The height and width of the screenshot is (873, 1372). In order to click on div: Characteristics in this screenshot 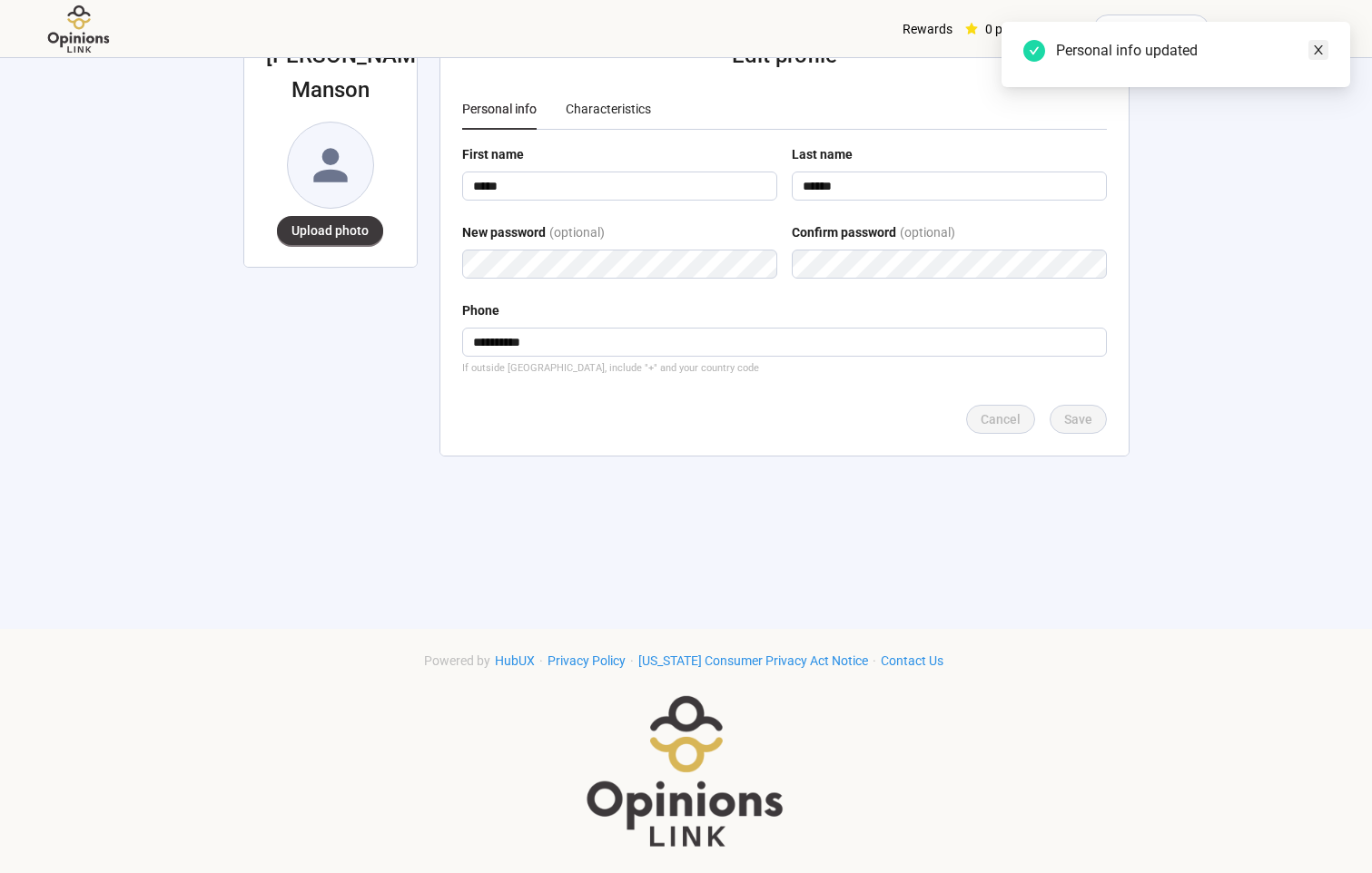, I will do `click(608, 109)`.